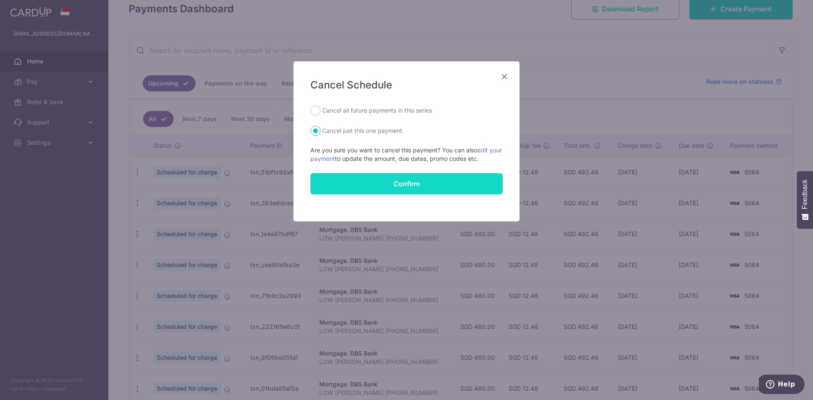 The height and width of the screenshot is (400, 813). I want to click on h5: Cancel Schedule, so click(407, 85).